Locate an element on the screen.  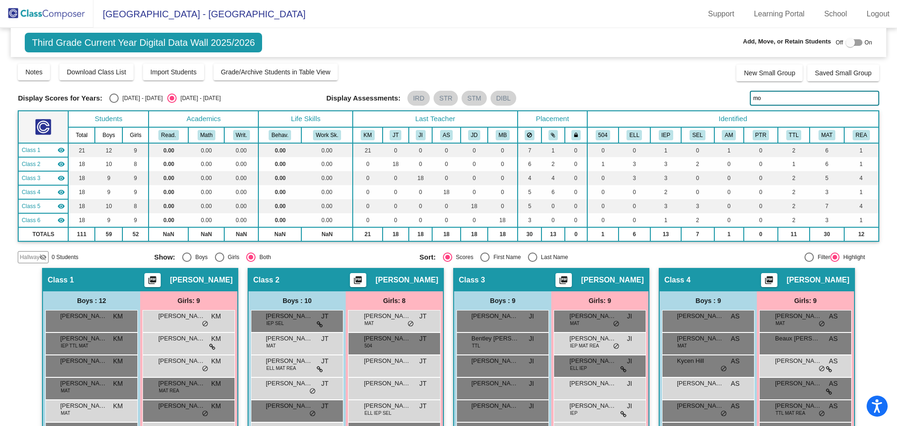
button: Notes is located at coordinates (34, 72).